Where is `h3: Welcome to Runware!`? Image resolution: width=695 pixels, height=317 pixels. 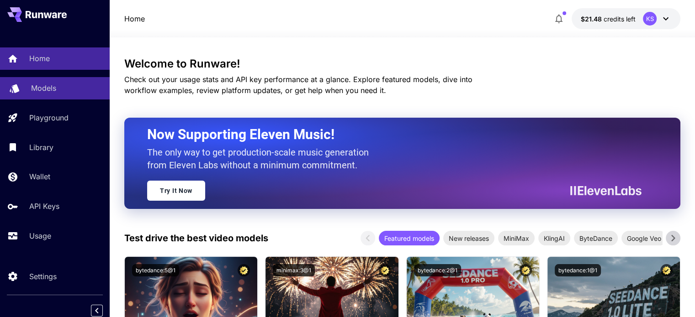 h3: Welcome to Runware! is located at coordinates (402, 64).